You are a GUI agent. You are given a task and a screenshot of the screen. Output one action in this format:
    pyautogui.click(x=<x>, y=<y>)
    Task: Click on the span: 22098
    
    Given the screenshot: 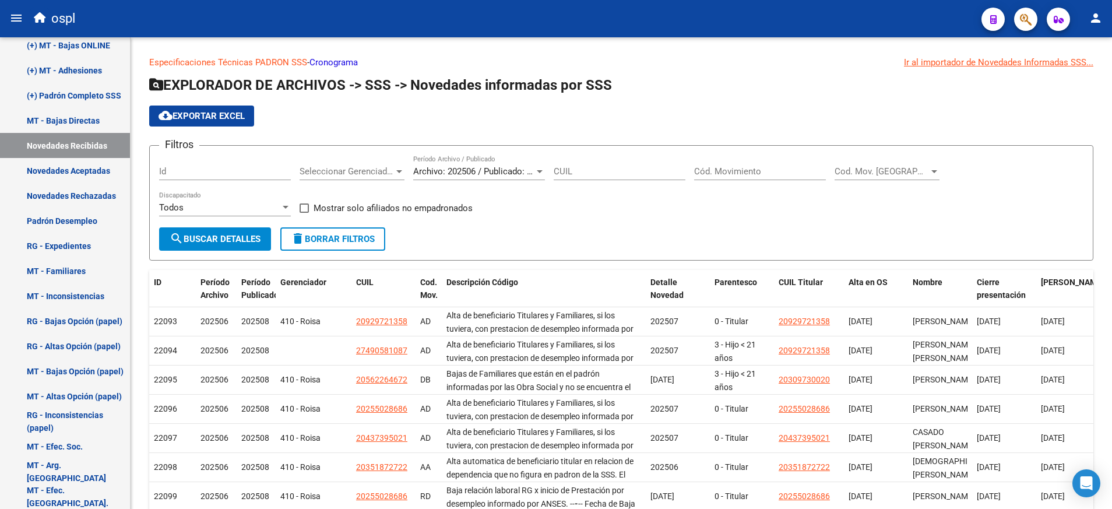 What is the action you would take?
    pyautogui.click(x=166, y=467)
    